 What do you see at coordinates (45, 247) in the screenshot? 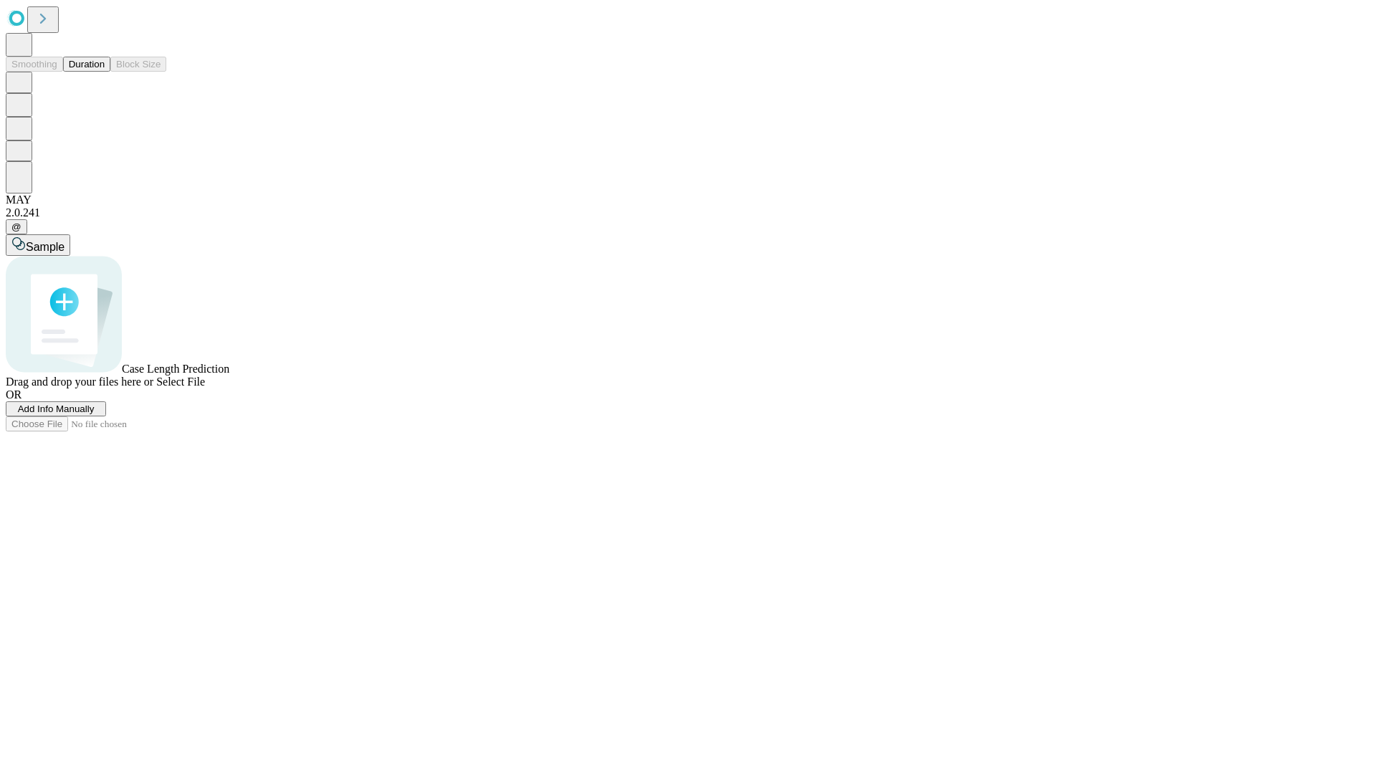
I see `span: Sample` at bounding box center [45, 247].